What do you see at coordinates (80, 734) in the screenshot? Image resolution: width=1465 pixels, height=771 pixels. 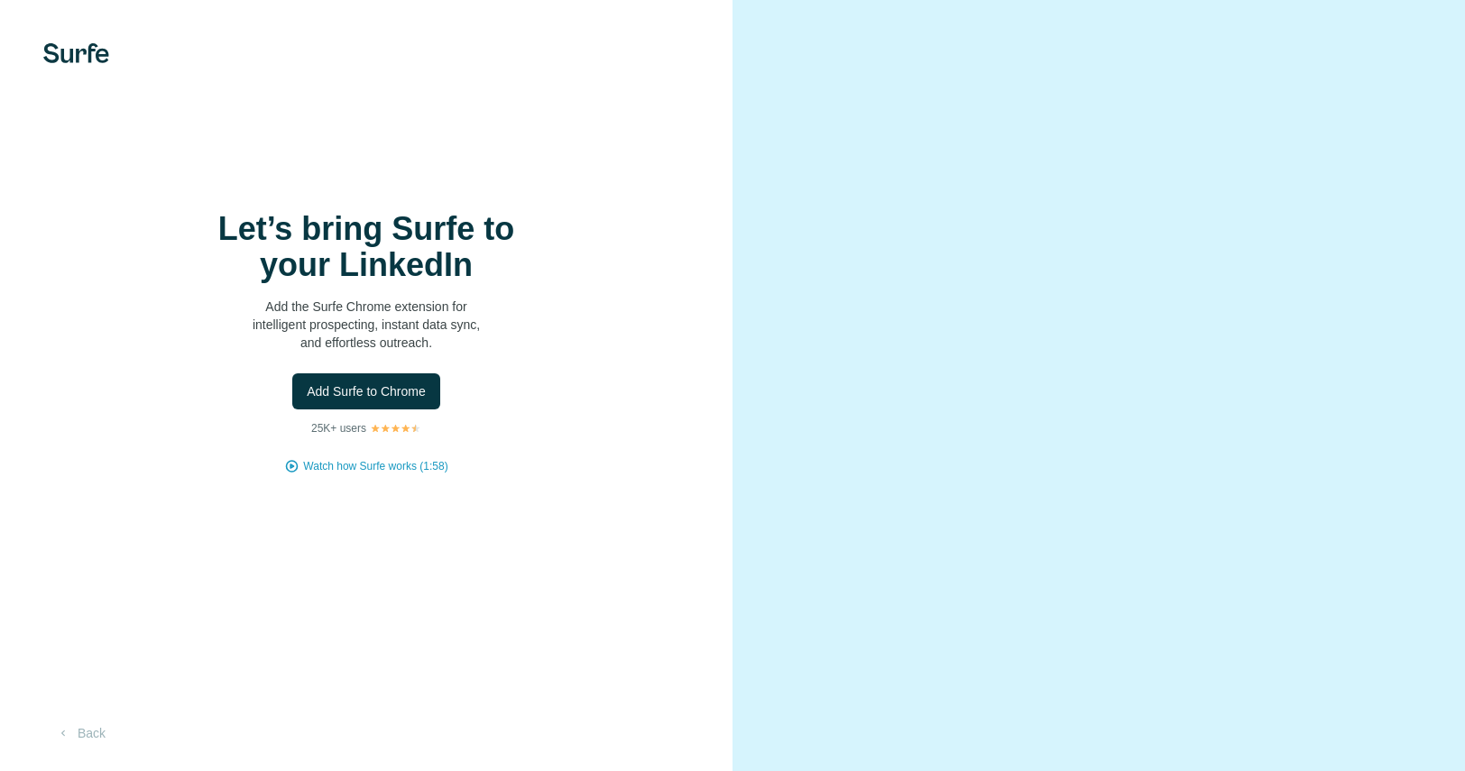 I see `button: Back` at bounding box center [80, 734].